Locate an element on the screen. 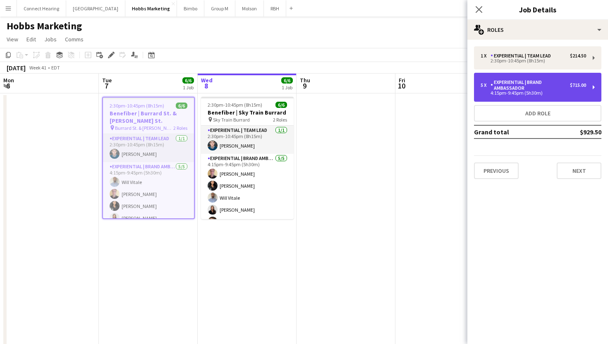 Image resolution: width=608 pixels, height=344 pixels. span: 10 is located at coordinates (401, 86).